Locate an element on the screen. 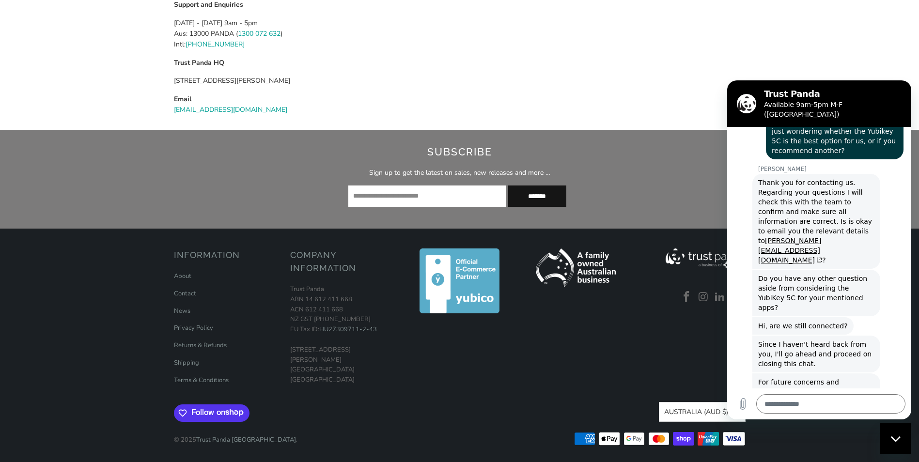 Image resolution: width=919 pixels, height=462 pixels. svg: (opens in a new tab) is located at coordinates (91, 180).